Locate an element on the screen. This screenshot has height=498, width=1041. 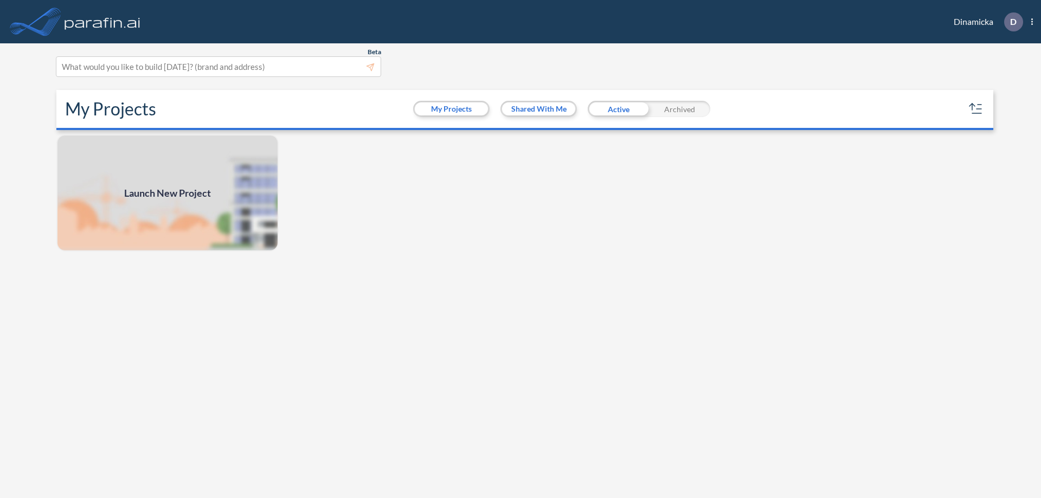
div: Active is located at coordinates (618, 109).